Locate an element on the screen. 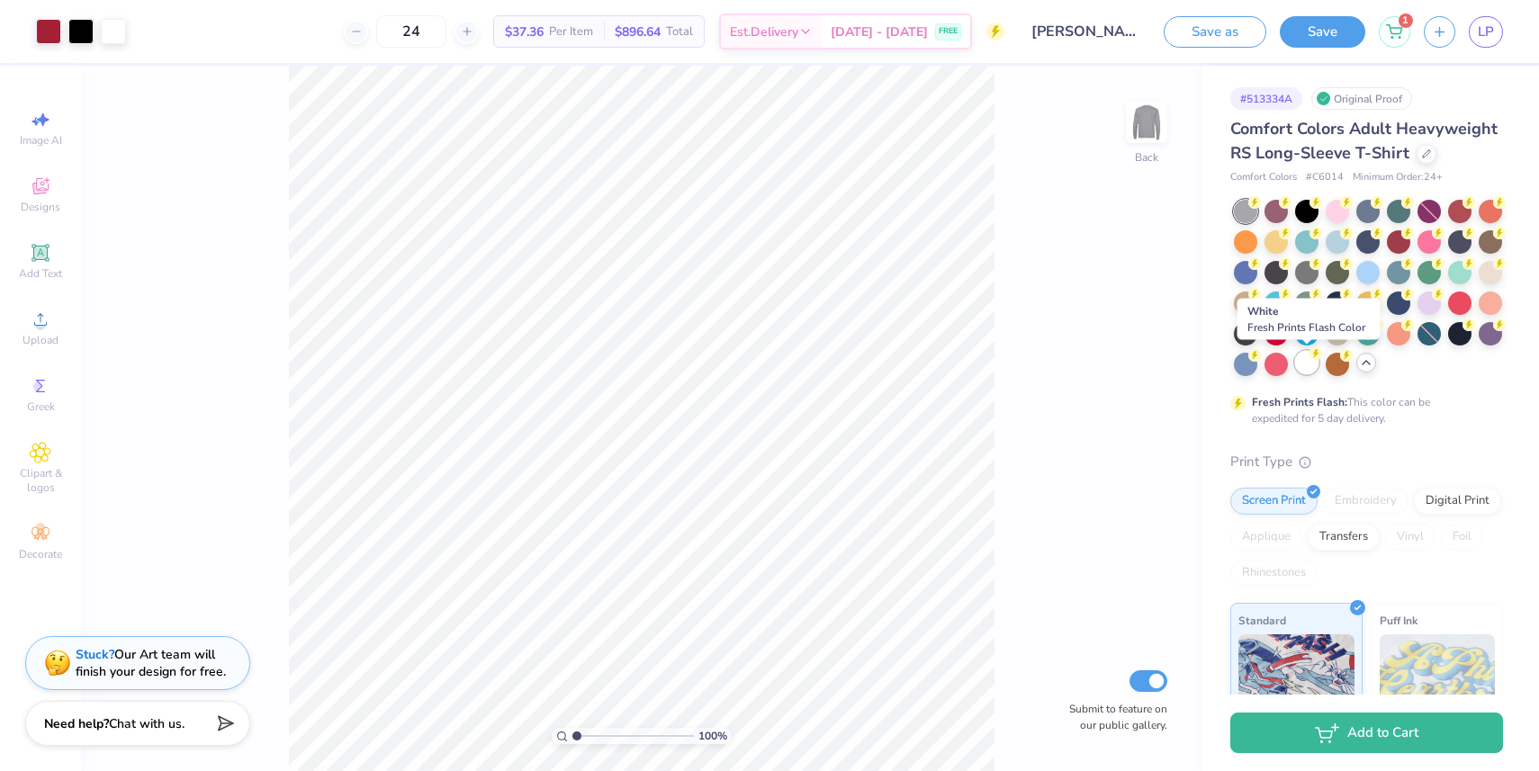  strong: Need help? is located at coordinates (76, 723).